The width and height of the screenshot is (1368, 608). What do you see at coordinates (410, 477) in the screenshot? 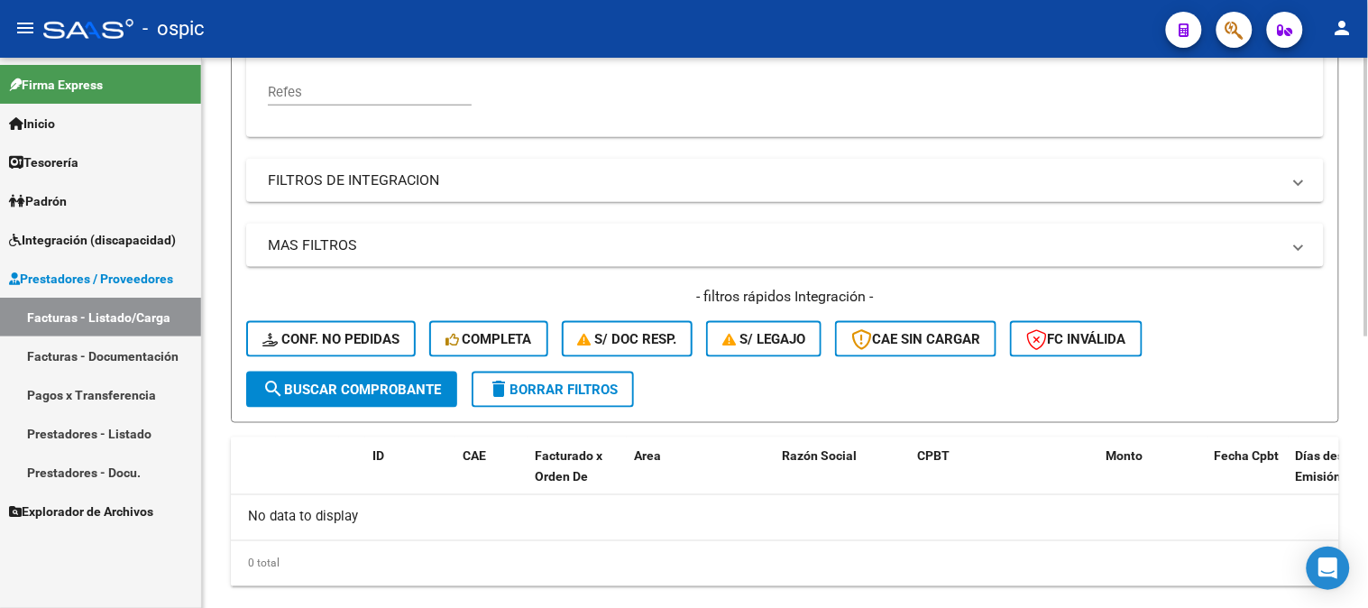
I see `datatable-header-cell: ID` at bounding box center [410, 477].